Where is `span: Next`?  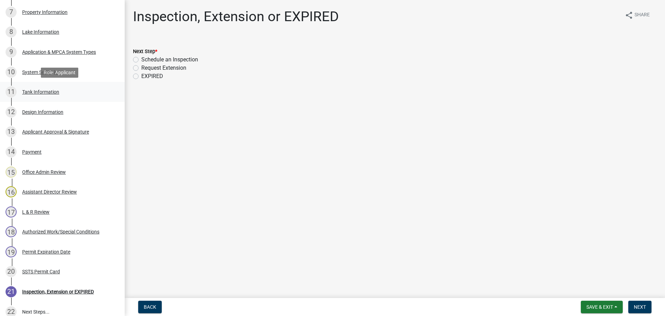 span: Next is located at coordinates (640, 307).